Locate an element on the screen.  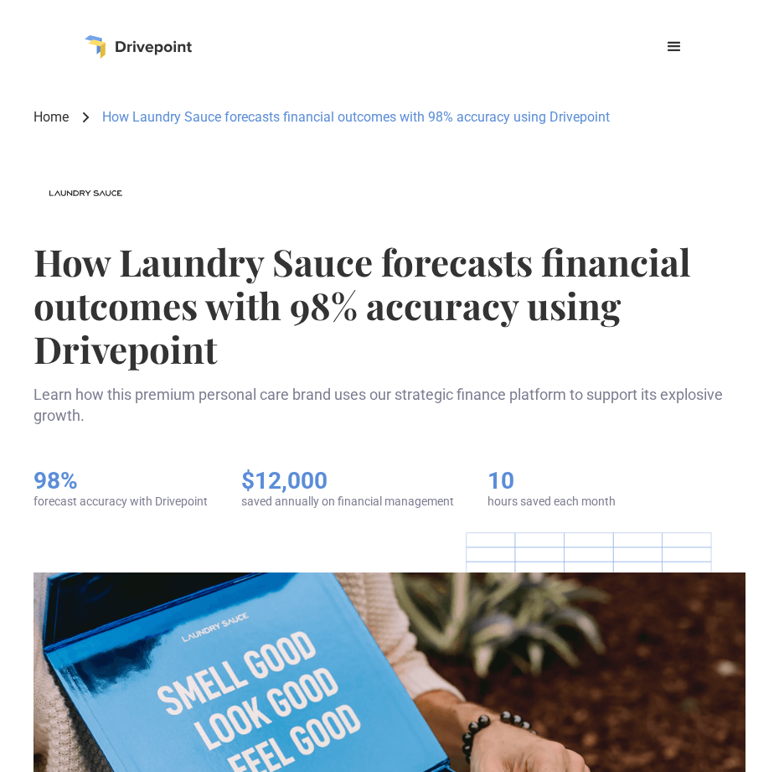
div: forecast accuracy with Drivepoint is located at coordinates (121, 501).